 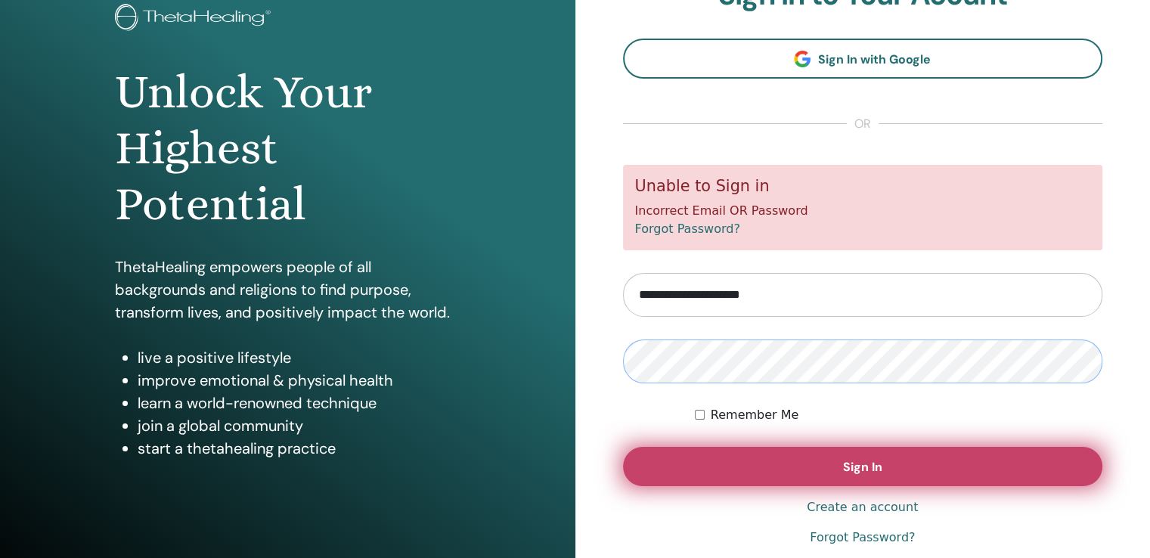 I want to click on li: improve emotional & physical health, so click(x=299, y=380).